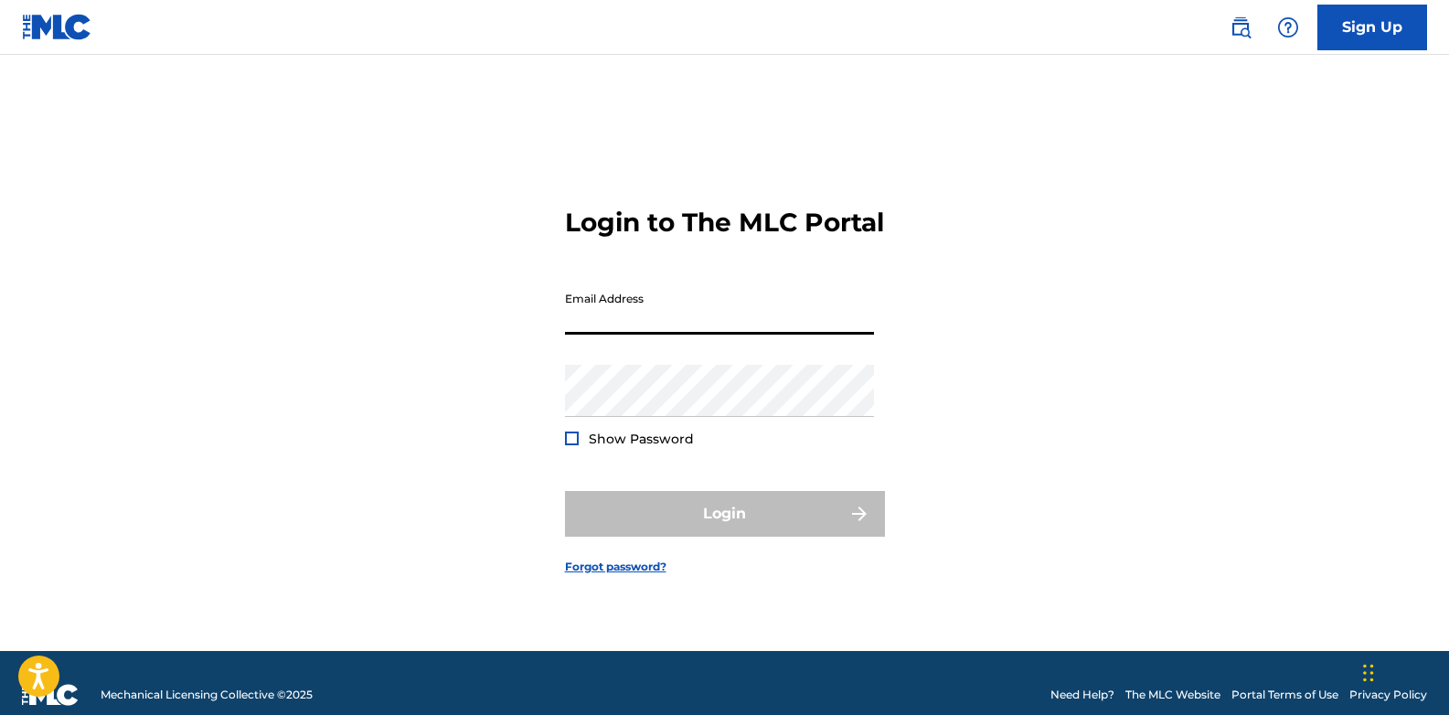 This screenshot has height=715, width=1449. Describe the element at coordinates (724, 222) in the screenshot. I see `h3: Login to The MLC Portal` at that location.